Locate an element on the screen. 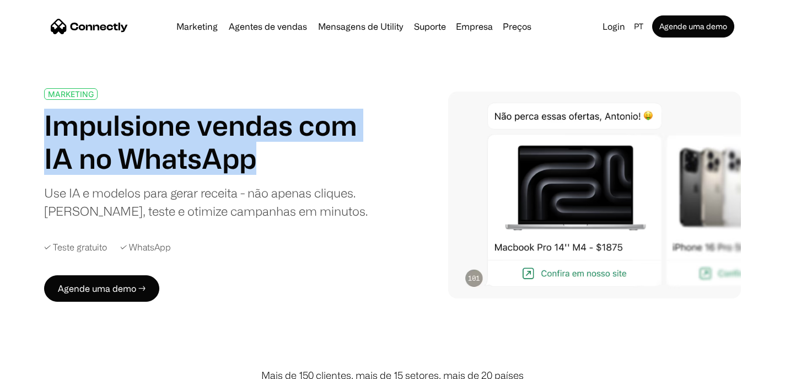 Image resolution: width=785 pixels, height=379 pixels. div: ✓ WhatsApp is located at coordinates (145, 247).